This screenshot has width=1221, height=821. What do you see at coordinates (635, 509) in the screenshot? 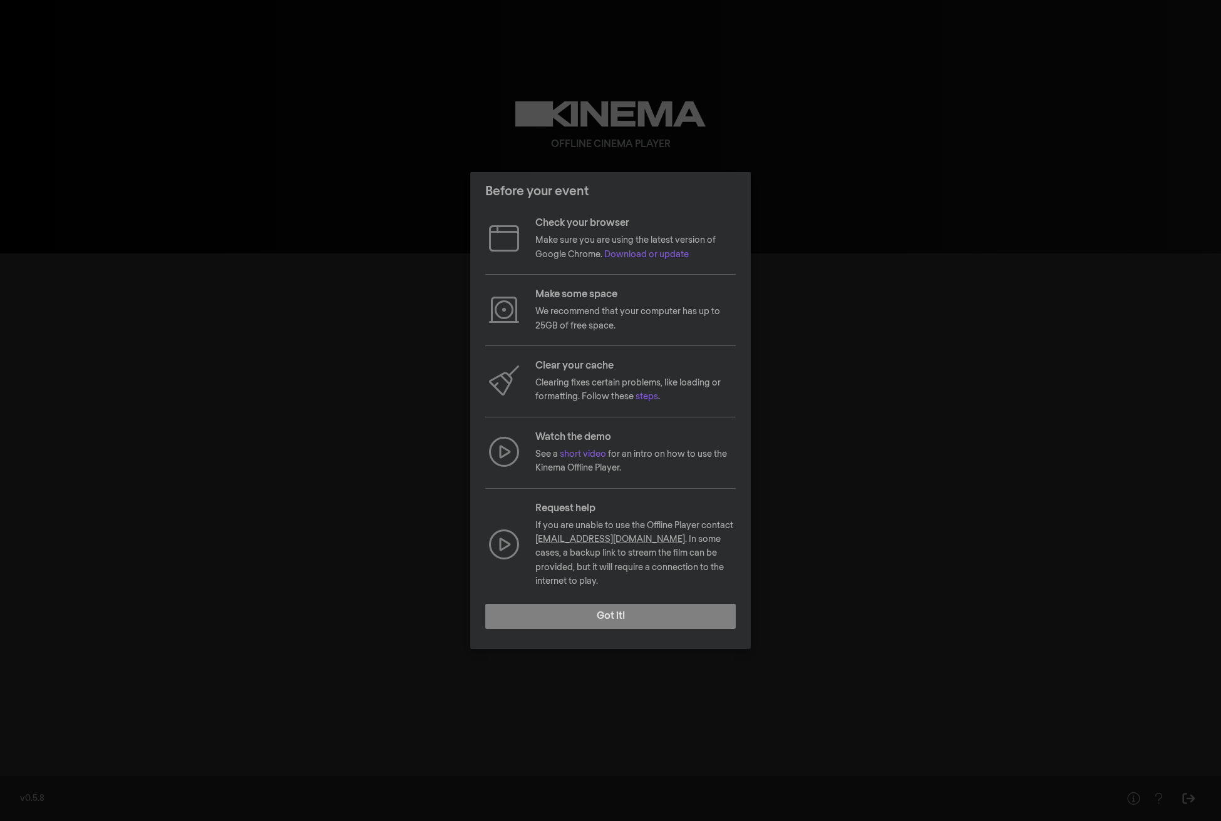
I see `p: Request help` at bounding box center [635, 509].